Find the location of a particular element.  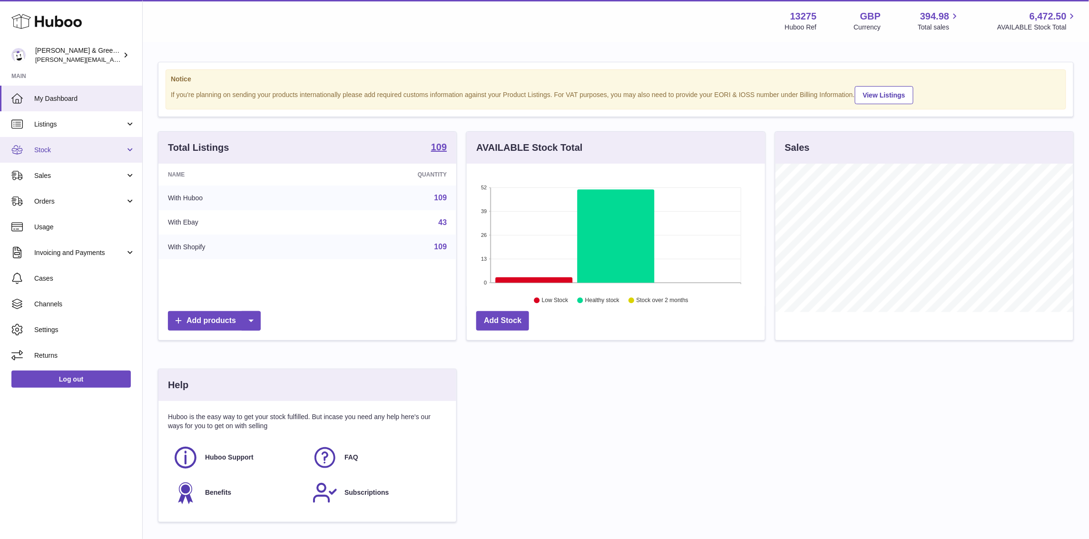

text: 0 is located at coordinates (486, 282).